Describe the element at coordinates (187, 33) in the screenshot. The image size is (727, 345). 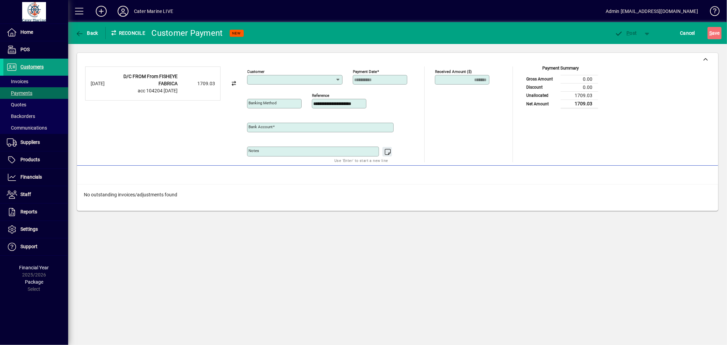
I see `div: Customer Payment` at that location.